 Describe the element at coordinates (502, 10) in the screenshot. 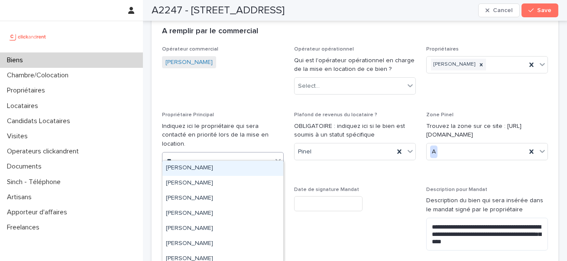

I see `span: Cancel` at that location.